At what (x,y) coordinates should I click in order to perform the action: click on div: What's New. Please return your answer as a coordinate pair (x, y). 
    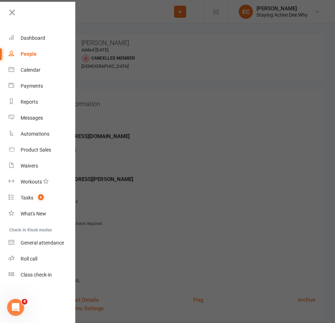
    Looking at the image, I should click on (33, 214).